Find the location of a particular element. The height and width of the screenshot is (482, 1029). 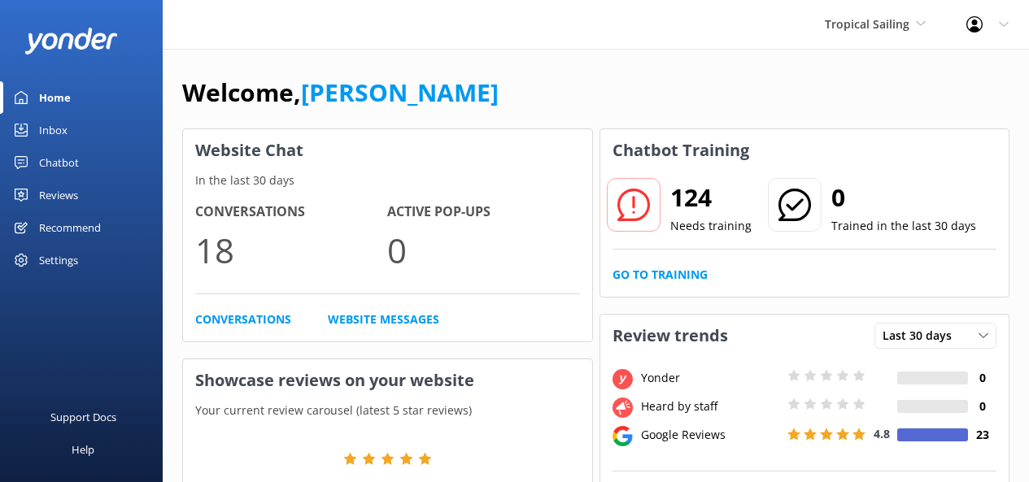

p: Your current review carousel (latest 5 star reviews) is located at coordinates (387, 411).